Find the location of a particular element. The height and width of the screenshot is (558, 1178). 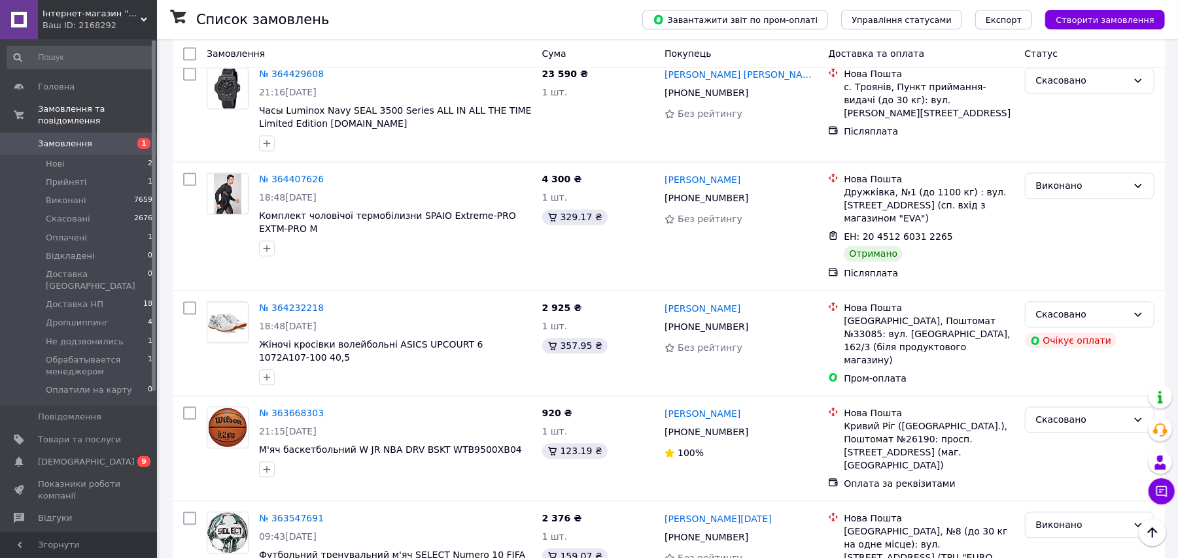

span: Відгуки is located at coordinates (55, 519).